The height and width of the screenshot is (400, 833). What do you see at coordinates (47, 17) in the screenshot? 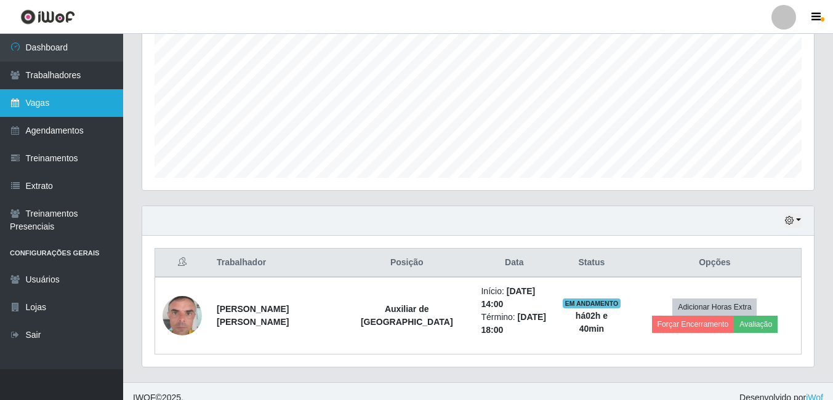
I see `img: CoreUI Logo` at bounding box center [47, 17].